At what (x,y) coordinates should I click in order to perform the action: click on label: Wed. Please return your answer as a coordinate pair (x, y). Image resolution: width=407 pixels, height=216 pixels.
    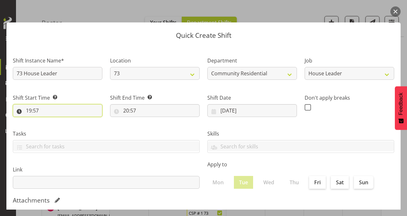
    Looking at the image, I should click on (269, 182).